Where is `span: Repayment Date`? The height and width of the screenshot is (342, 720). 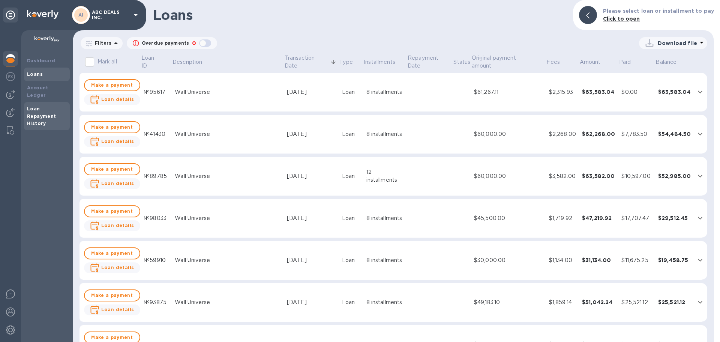 span: Repayment Date is located at coordinates (430, 62).